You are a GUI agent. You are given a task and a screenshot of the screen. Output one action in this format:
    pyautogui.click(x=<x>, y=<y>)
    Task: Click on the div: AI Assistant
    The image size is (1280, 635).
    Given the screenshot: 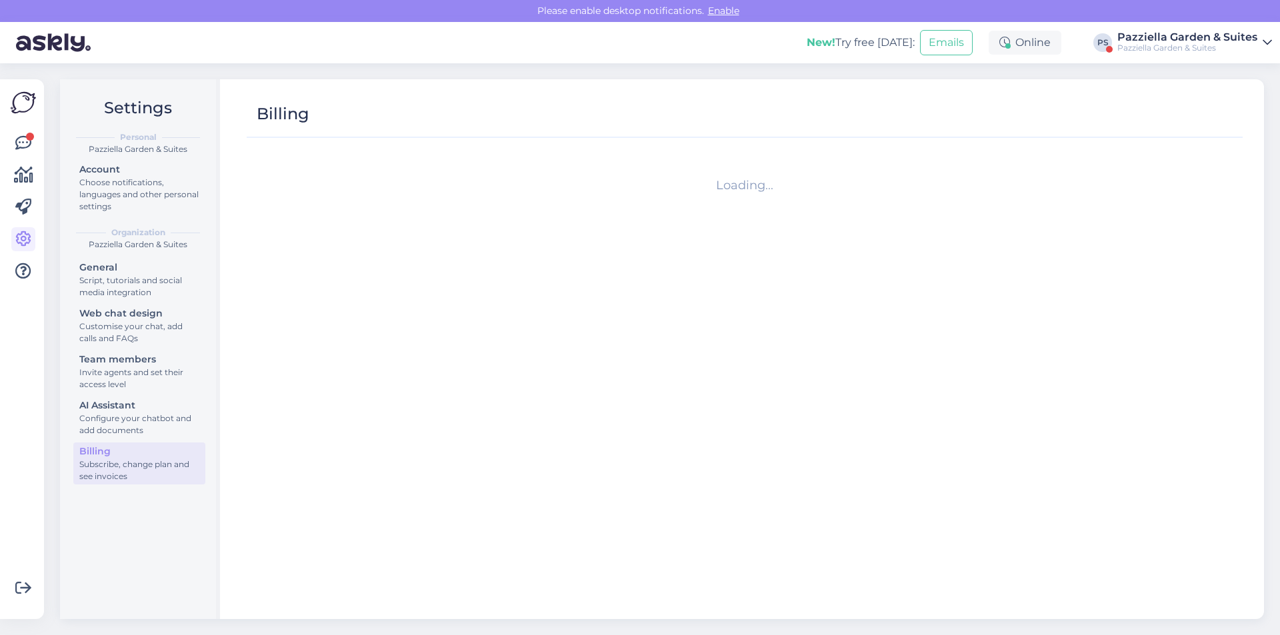 What is the action you would take?
    pyautogui.click(x=139, y=405)
    